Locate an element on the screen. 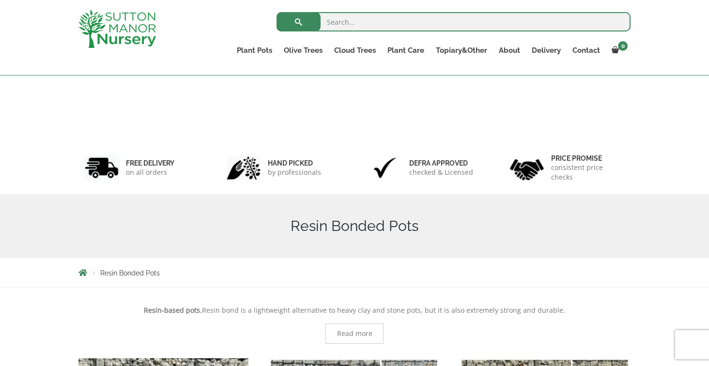  p: on all orders is located at coordinates (150, 172).